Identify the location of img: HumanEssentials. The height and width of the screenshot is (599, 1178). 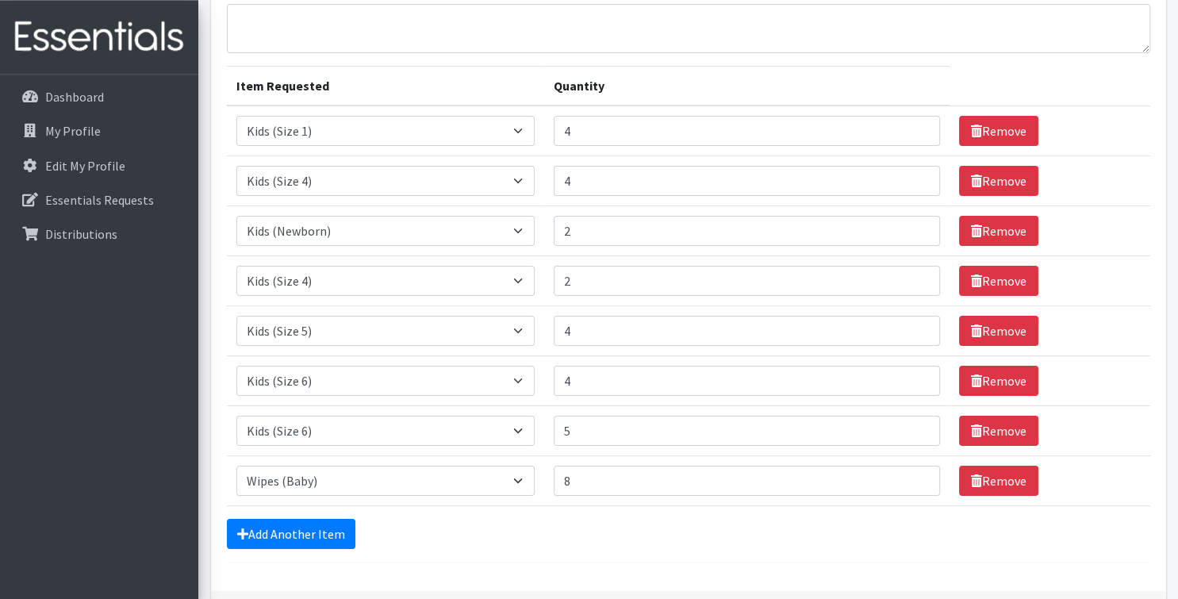
(99, 36).